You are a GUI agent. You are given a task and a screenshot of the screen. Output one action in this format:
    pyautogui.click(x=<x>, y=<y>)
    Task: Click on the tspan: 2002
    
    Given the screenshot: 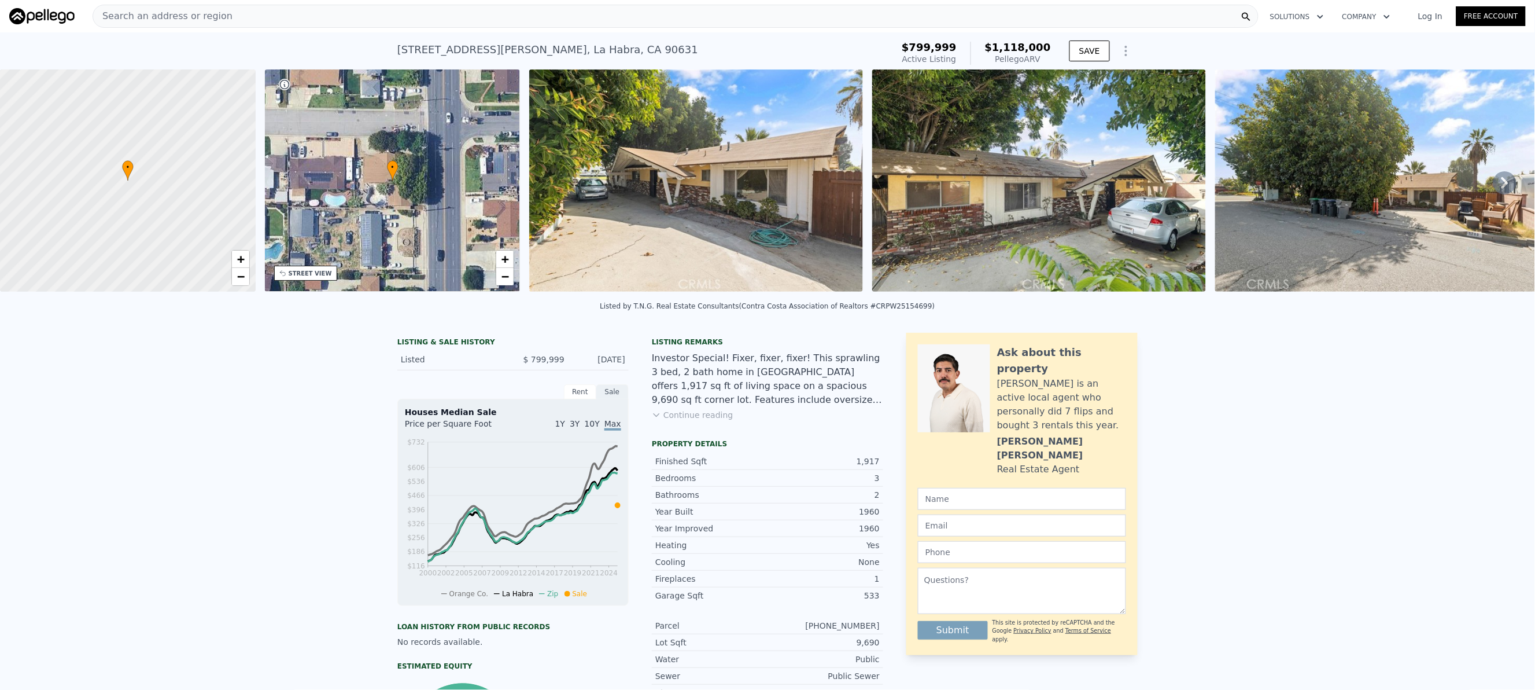 What is the action you would take?
    pyautogui.click(x=446, y=573)
    